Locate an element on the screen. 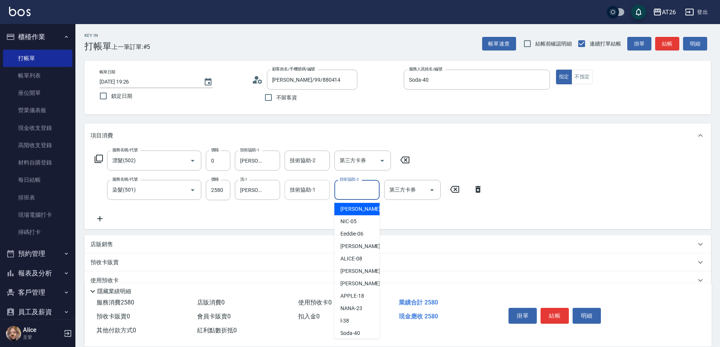 Image resolution: width=720 pixels, height=347 pixels. div: 使用預收卡 is located at coordinates (398, 281).